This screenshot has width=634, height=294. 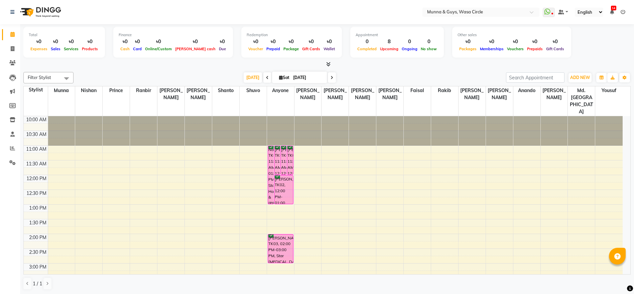 I want to click on span: Prepaid, so click(x=273, y=49).